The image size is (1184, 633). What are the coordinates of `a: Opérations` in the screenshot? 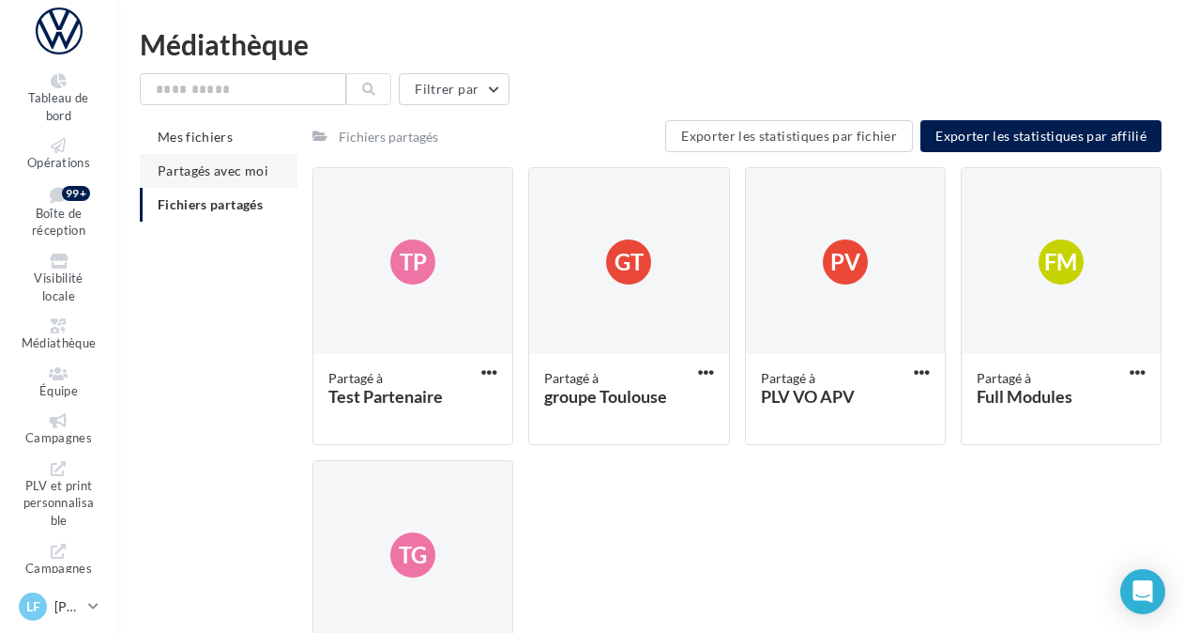 It's located at (58, 154).